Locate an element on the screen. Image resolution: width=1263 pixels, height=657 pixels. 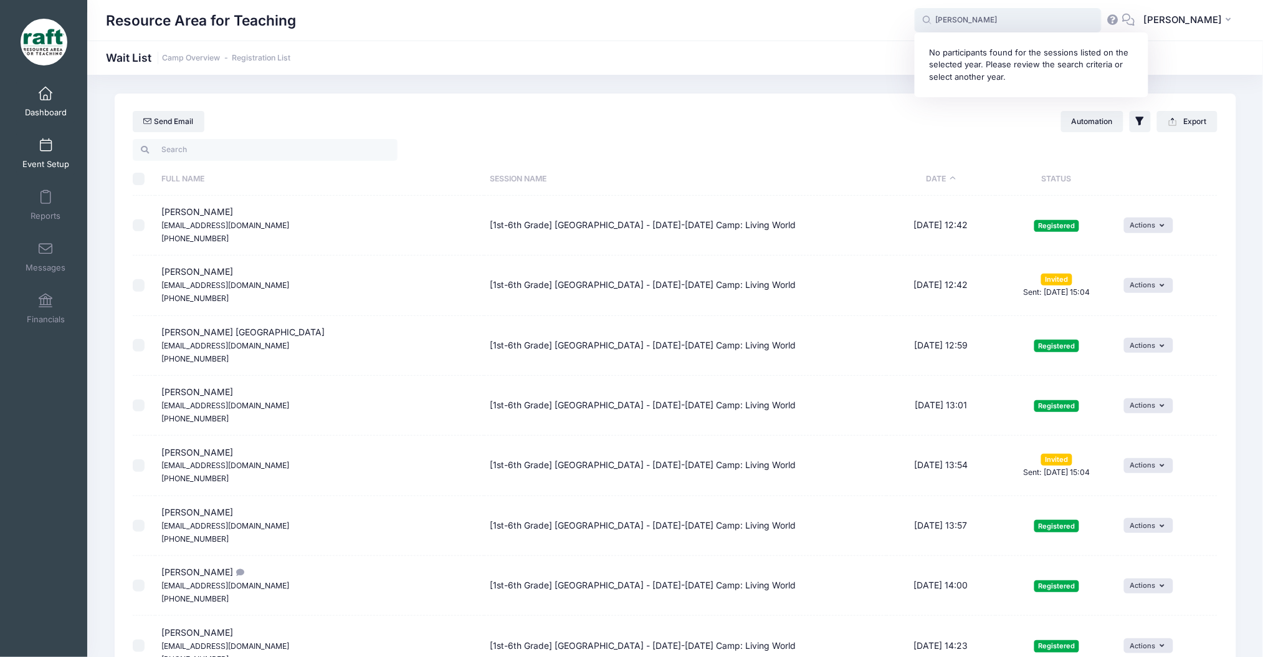
button: Export is located at coordinates (1187, 122).